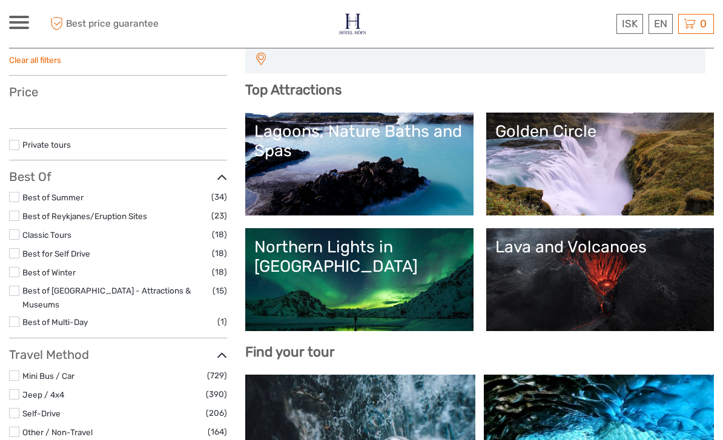 The image size is (723, 440). Describe the element at coordinates (77, 26) in the screenshot. I see `p: We're away right now. Please check back later!` at that location.